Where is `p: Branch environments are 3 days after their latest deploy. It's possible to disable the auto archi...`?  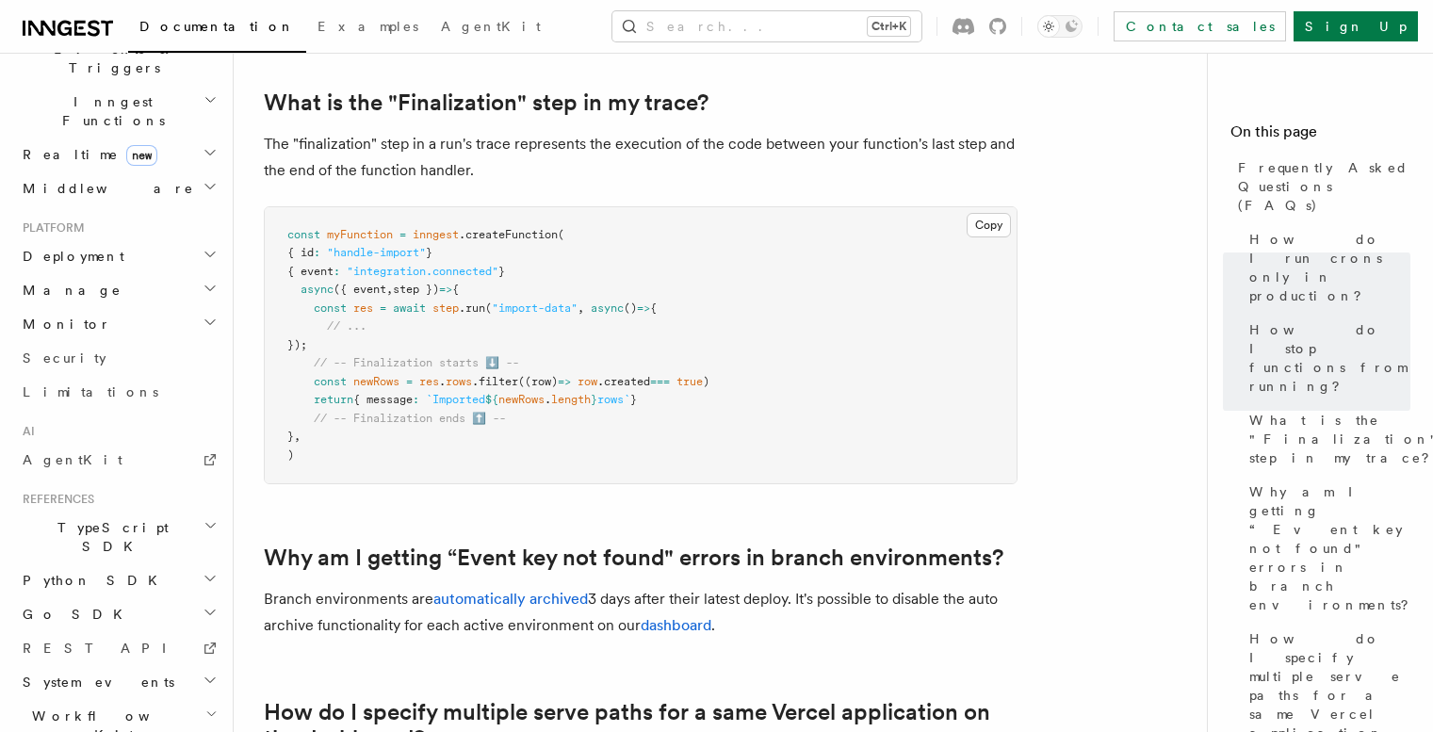
p: Branch environments are 3 days after their latest deploy. It's possible to disable the auto archi... is located at coordinates (641, 613).